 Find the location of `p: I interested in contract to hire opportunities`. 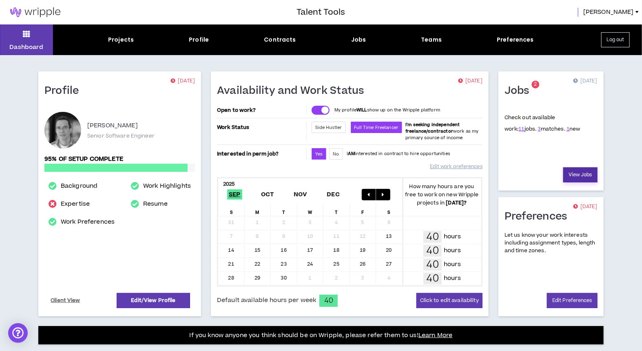

p: I interested in contract to hire opportunities is located at coordinates (399, 154).